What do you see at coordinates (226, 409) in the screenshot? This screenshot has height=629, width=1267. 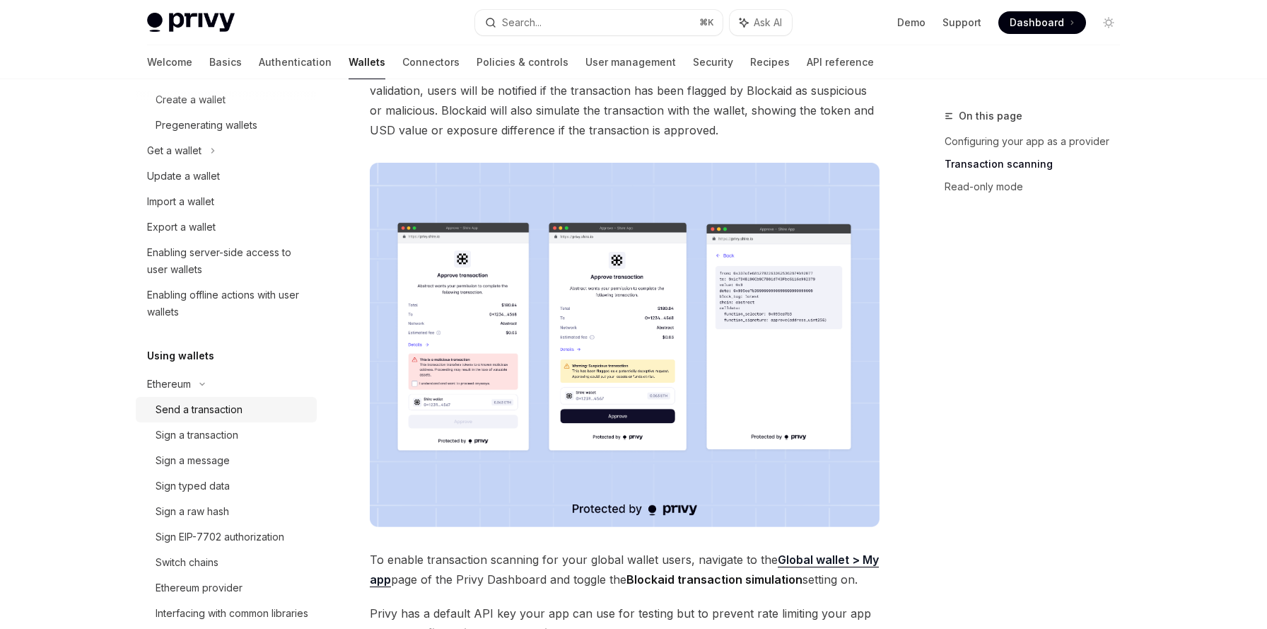 I see `a: Send a transaction` at bounding box center [226, 409].